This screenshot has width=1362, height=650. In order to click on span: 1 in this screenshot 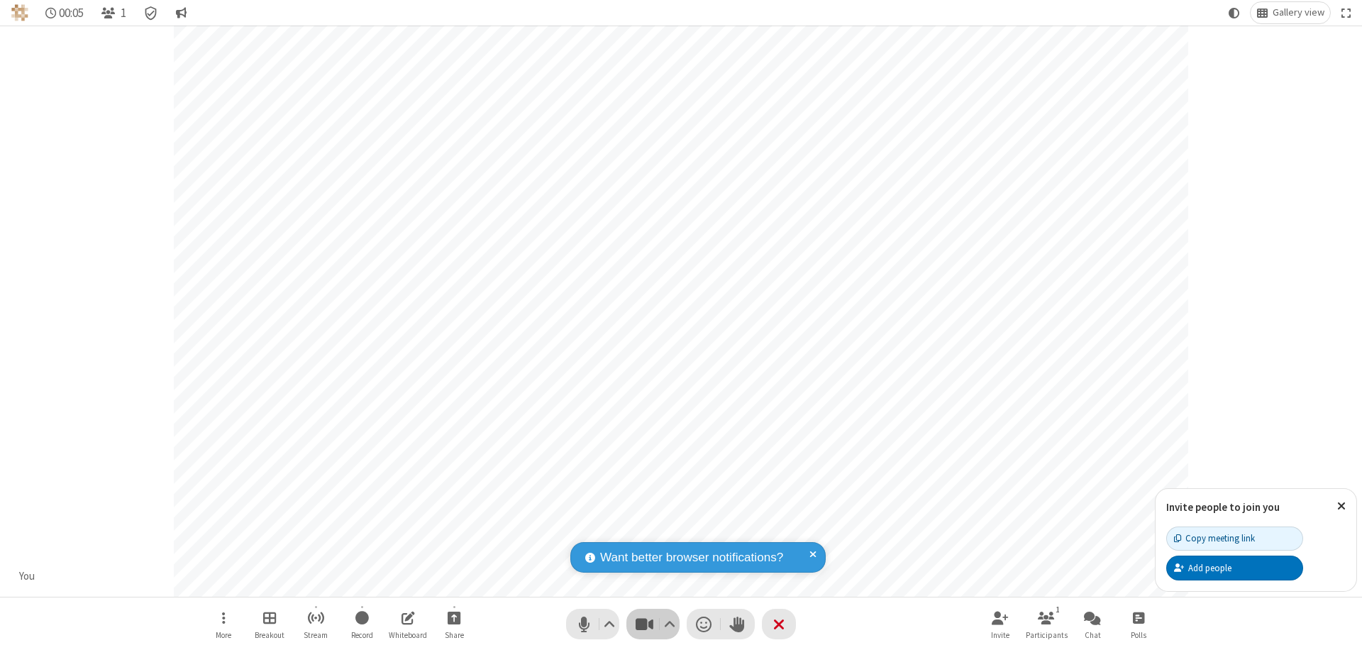, I will do `click(123, 13)`.